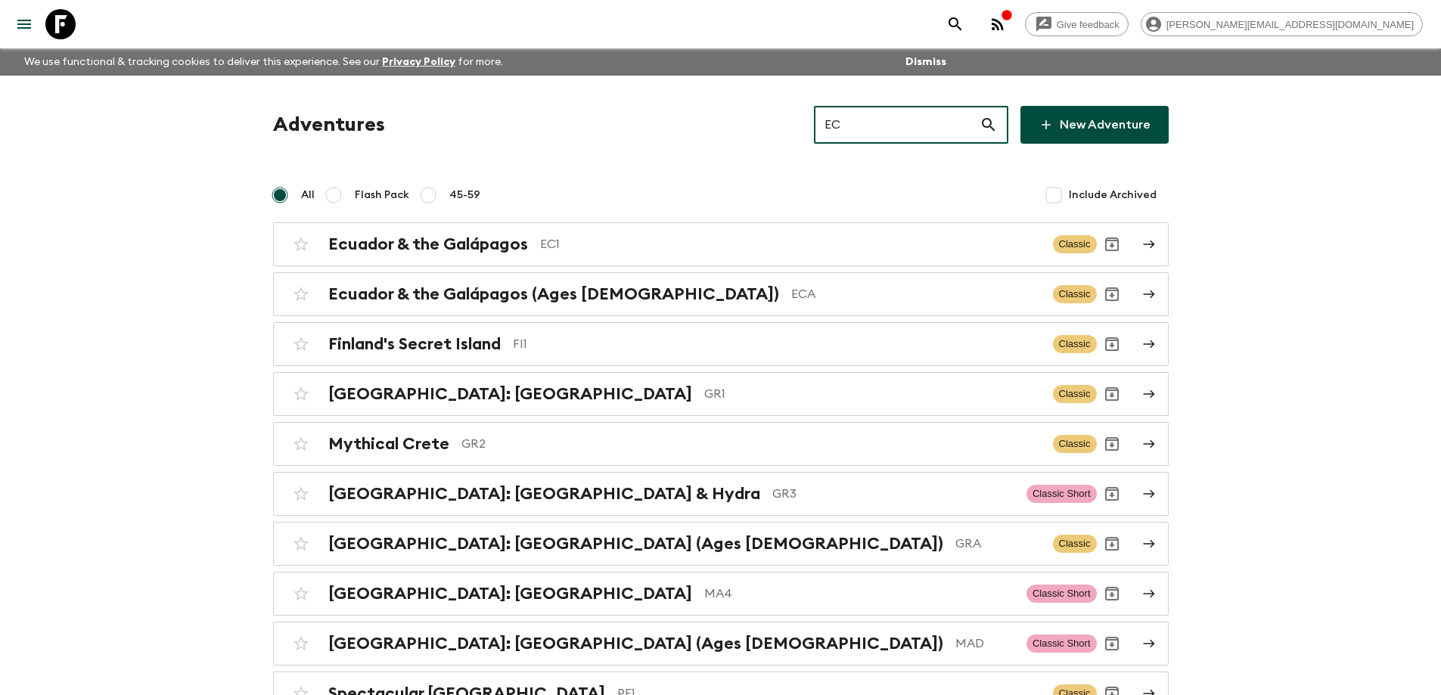  Describe the element at coordinates (777, 344) in the screenshot. I see `p: FI1` at that location.